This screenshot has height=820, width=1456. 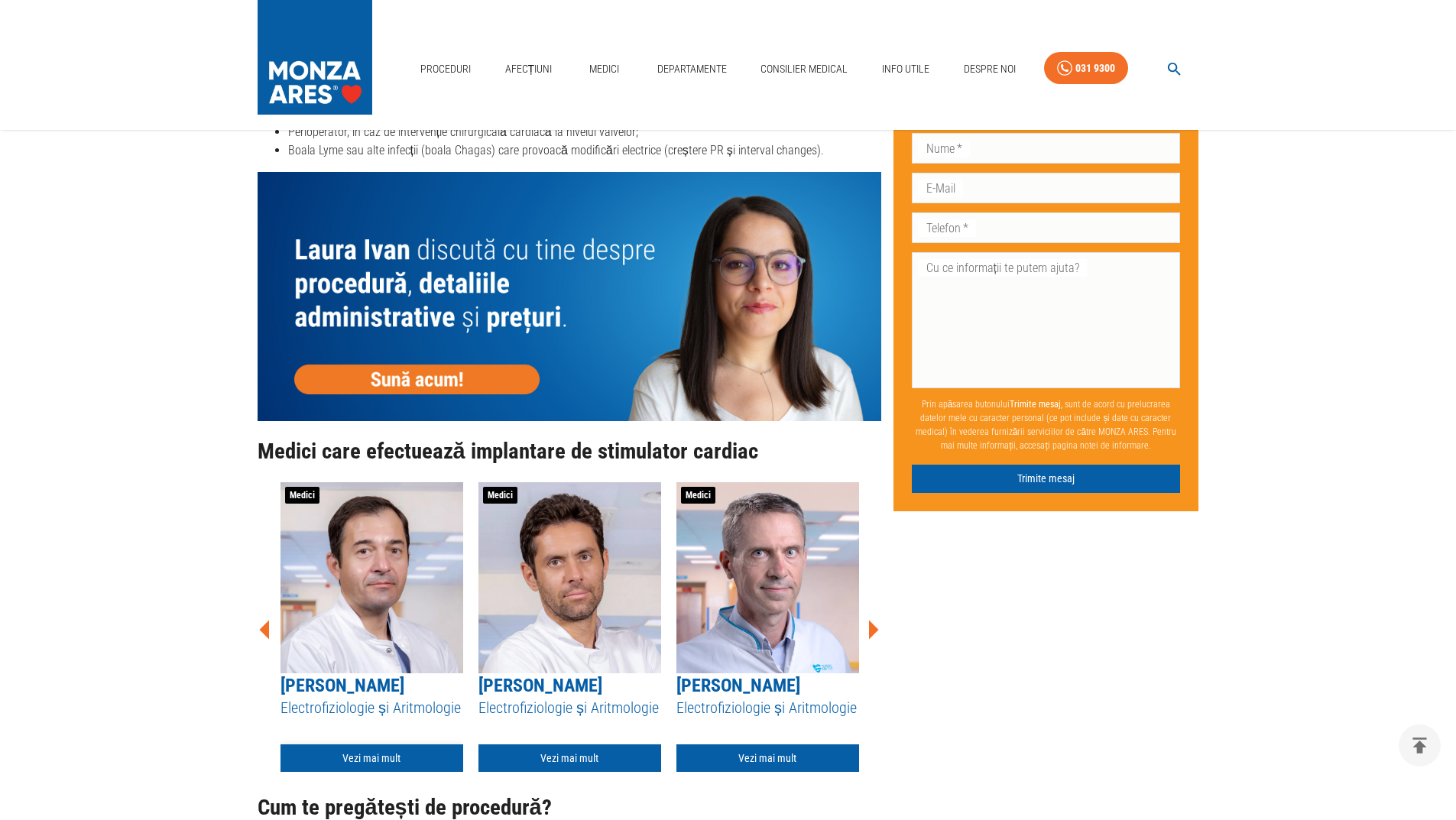 What do you see at coordinates (1034, 405) in the screenshot?
I see `b: Trimite mesaj` at bounding box center [1034, 405].